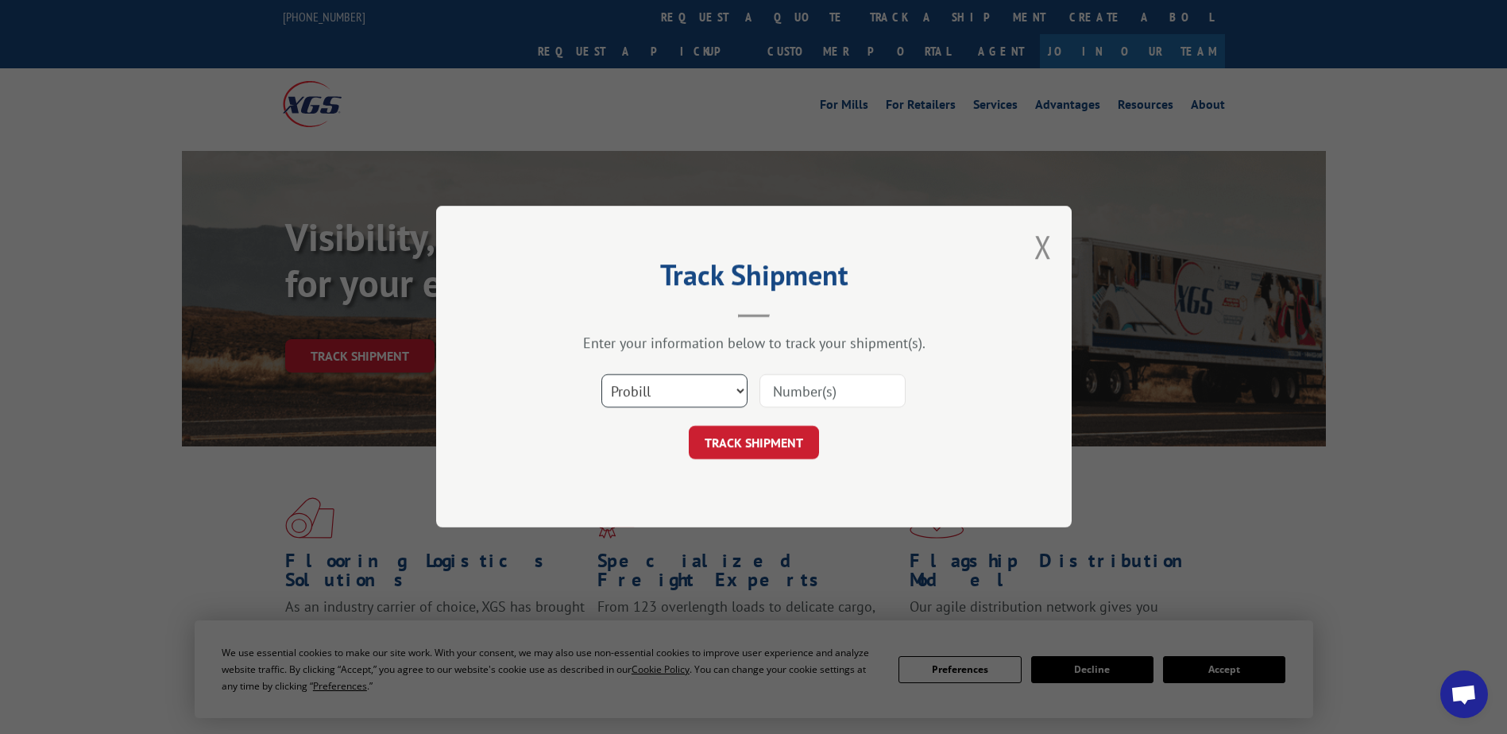 Image resolution: width=1507 pixels, height=734 pixels. I want to click on button: TRACK SHIPMENT, so click(754, 443).